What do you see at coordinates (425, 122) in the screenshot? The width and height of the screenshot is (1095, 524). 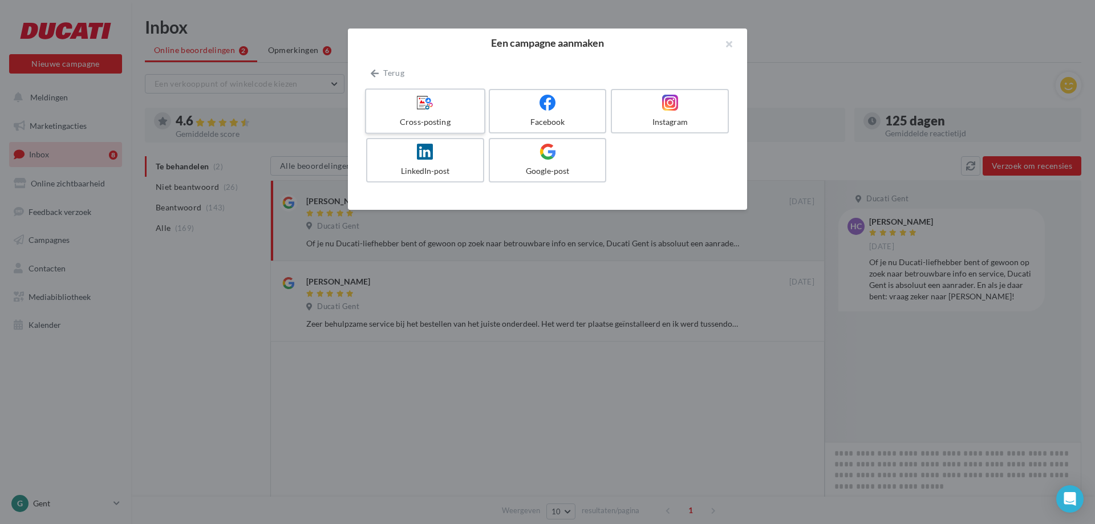 I see `div: Cross-posting` at bounding box center [425, 122].